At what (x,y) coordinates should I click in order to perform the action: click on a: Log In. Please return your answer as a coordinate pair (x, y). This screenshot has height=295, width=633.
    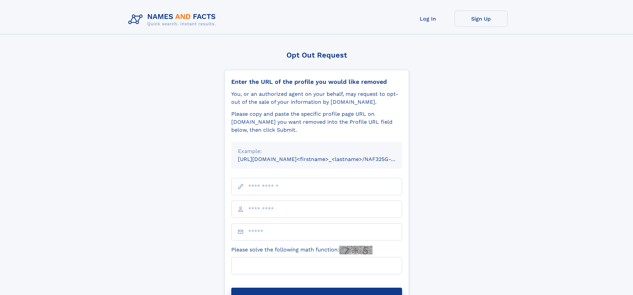
    Looking at the image, I should click on (428, 19).